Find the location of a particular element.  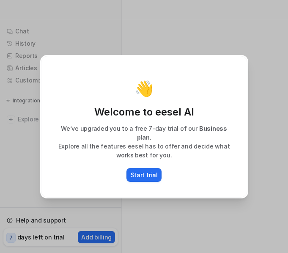

p: Start trial is located at coordinates (144, 175).